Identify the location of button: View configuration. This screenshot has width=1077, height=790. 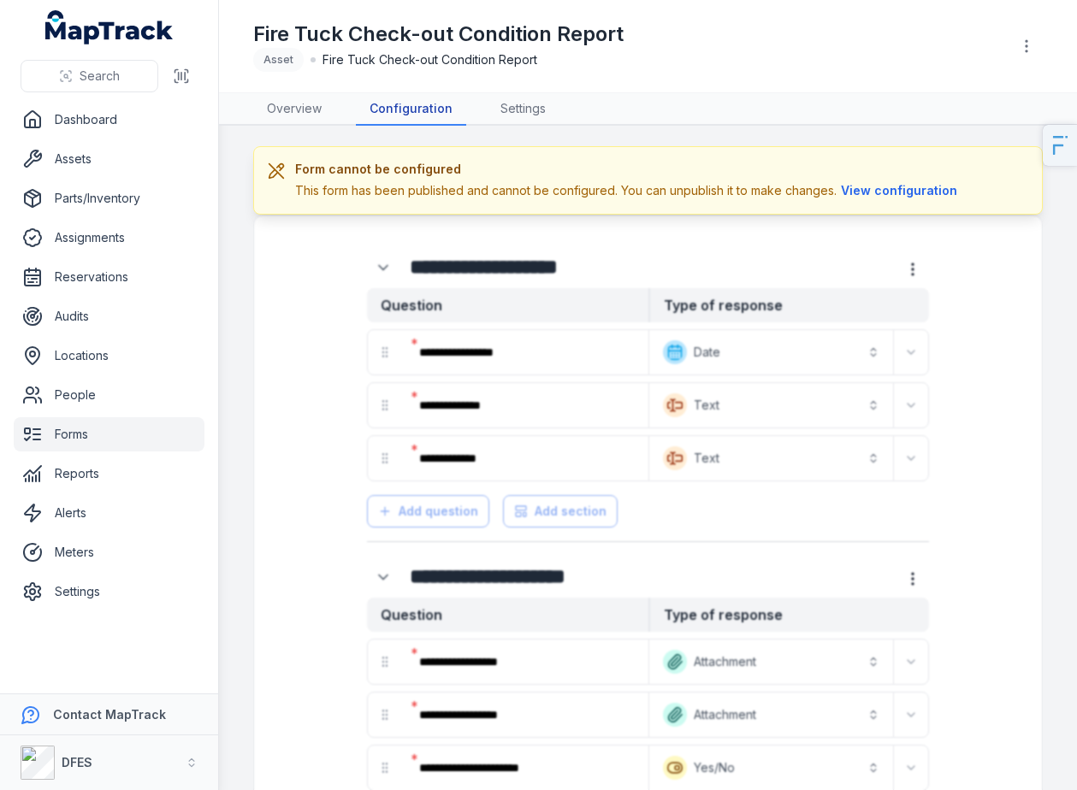
(899, 191).